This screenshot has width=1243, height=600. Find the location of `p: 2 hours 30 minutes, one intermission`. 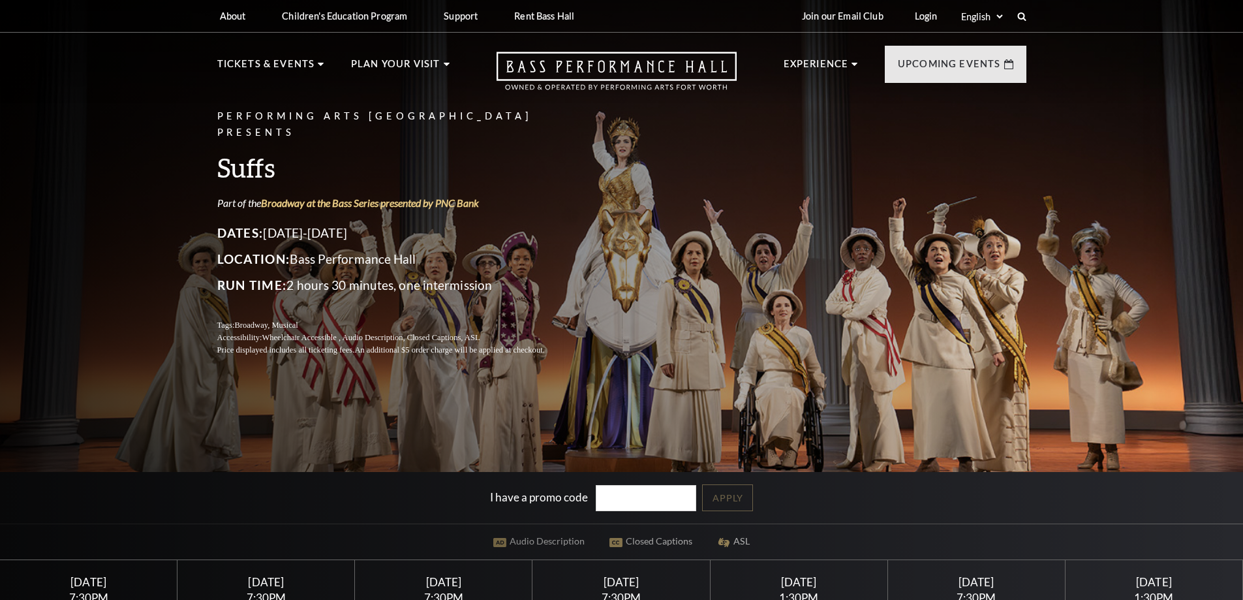

p: 2 hours 30 minutes, one intermission is located at coordinates (397, 285).